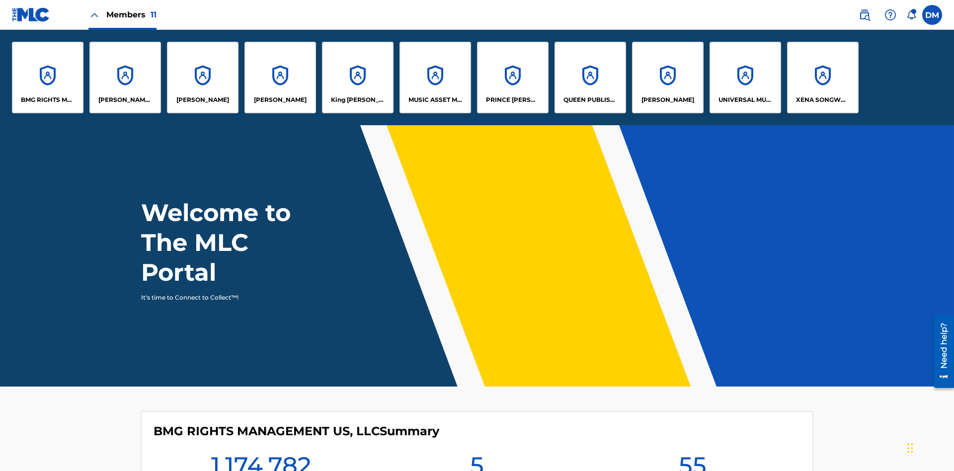 The width and height of the screenshot is (954, 471). I want to click on p: UNIVERSAL MUSIC PUB GROUP, so click(745, 100).